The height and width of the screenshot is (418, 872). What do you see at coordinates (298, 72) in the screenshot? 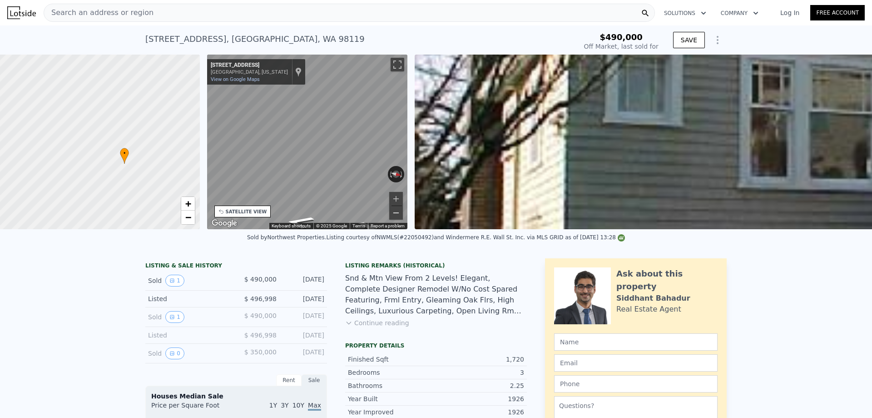
I see `a: Show location on map` at bounding box center [298, 72].